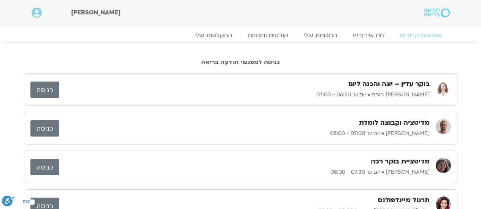 This screenshot has height=209, width=481. I want to click on h3: מדיטציה וקבוצה לומדת, so click(394, 123).